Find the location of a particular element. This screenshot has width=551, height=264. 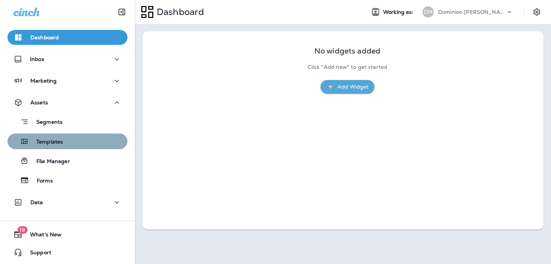

p: Click "Add new" to get started is located at coordinates (347, 67).